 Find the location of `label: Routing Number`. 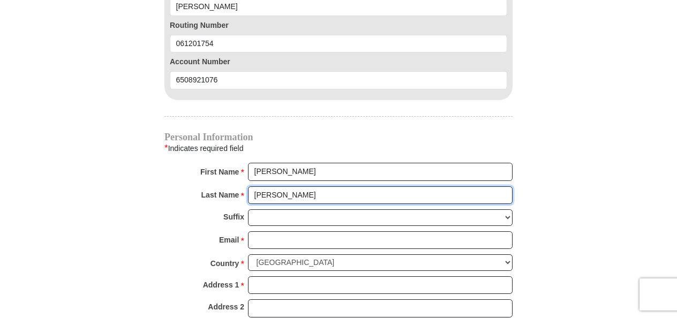

label: Routing Number is located at coordinates (338, 25).